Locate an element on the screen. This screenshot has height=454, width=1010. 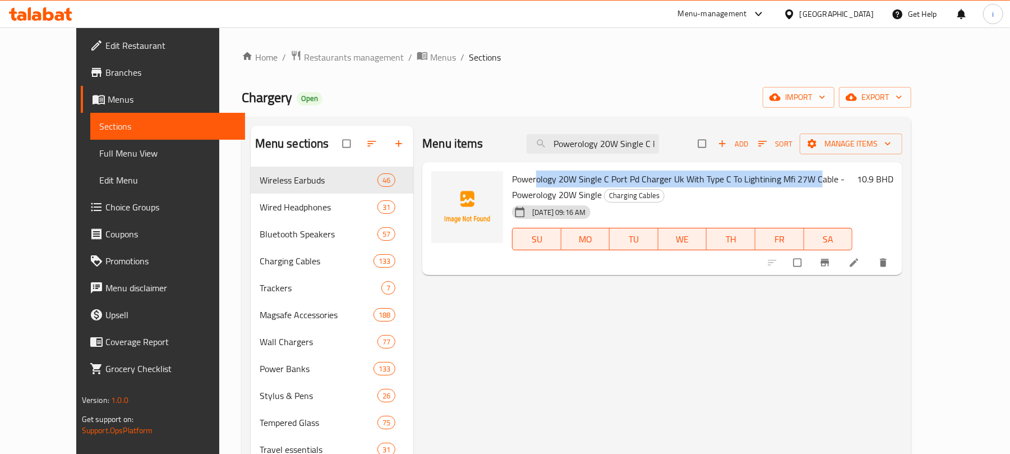
h2: Menu sections is located at coordinates (292, 144).